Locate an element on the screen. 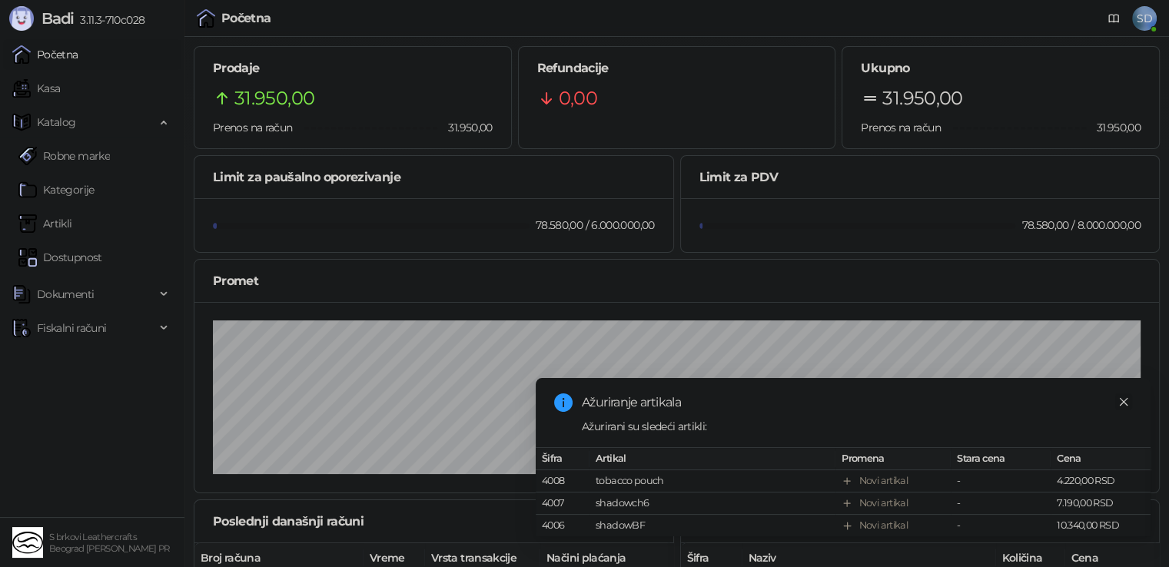 Image resolution: width=1169 pixels, height=567 pixels. span: 0,00 is located at coordinates (578, 98).